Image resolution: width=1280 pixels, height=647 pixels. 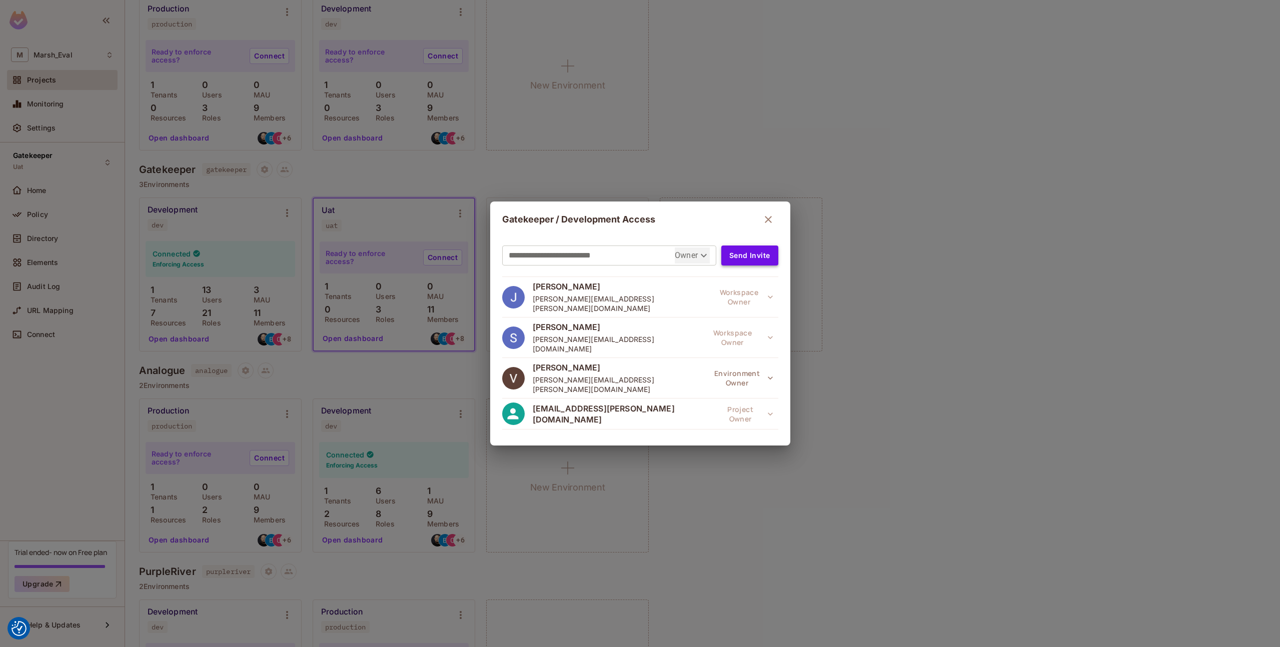 What do you see at coordinates (513, 338) in the screenshot?
I see `img: ACg8ocJ_a8RcMVvV8DQfOVngPS8Rwqb8nKhR5qRN4xDL7OnX8TcRtw=s96-c` at bounding box center [513, 338].